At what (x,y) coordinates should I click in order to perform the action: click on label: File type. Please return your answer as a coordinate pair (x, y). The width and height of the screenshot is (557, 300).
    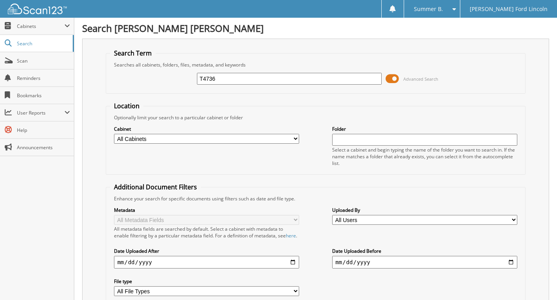
    Looking at the image, I should click on (207, 281).